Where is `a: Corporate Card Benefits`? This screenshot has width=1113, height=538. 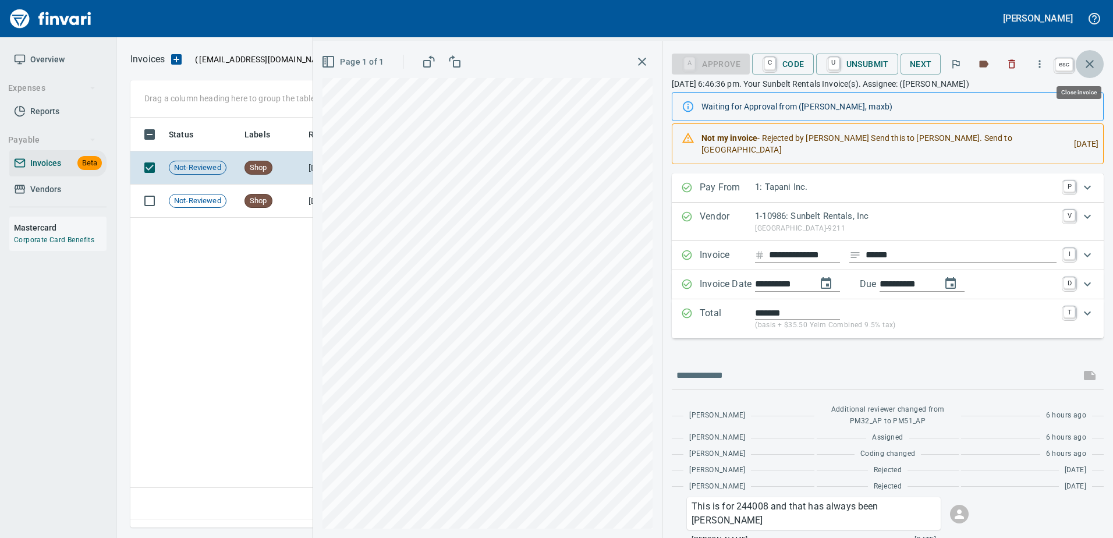
a: Corporate Card Benefits is located at coordinates (54, 240).